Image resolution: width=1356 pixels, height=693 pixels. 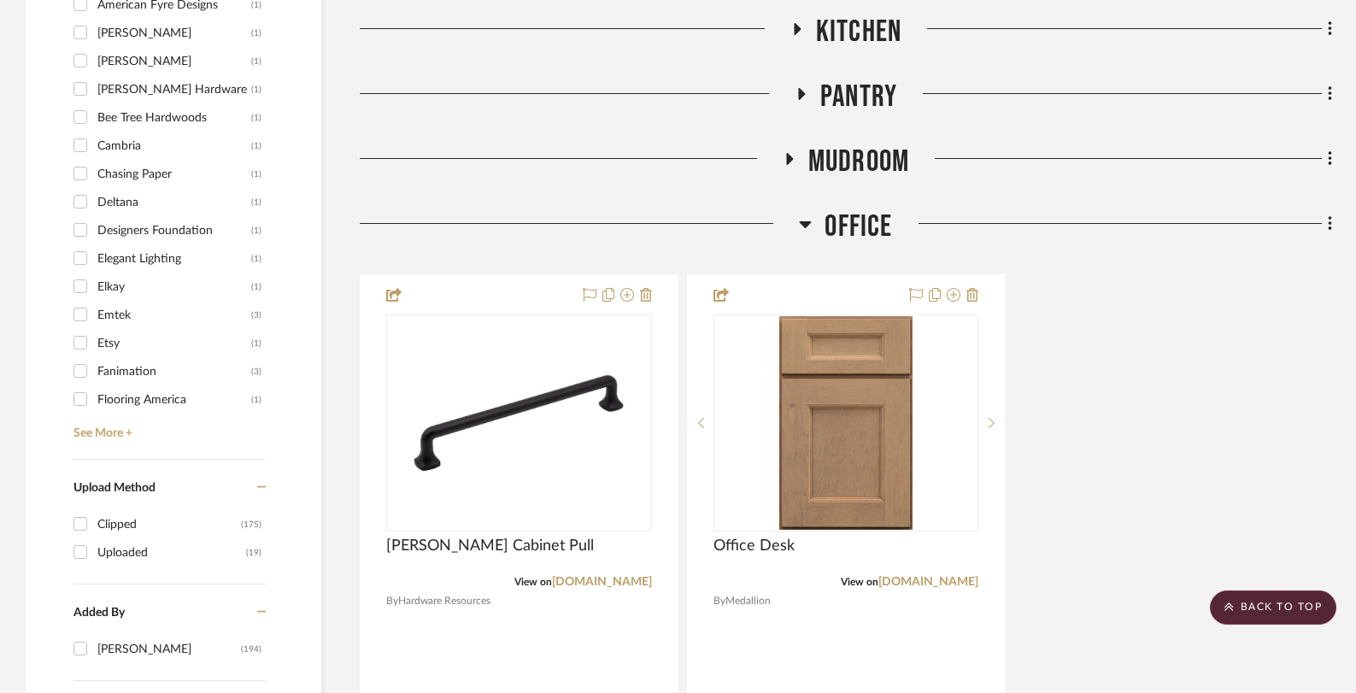 What do you see at coordinates (174, 400) in the screenshot?
I see `div: Flooring America` at bounding box center [174, 400].